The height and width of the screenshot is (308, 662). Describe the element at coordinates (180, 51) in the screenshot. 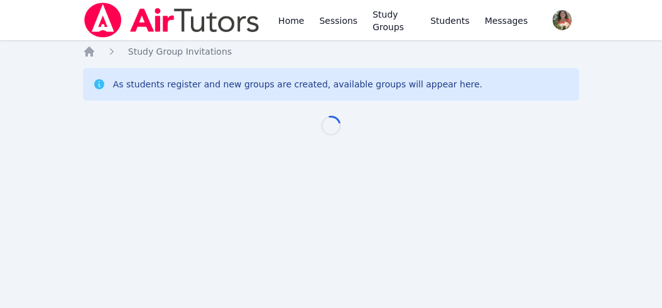

I see `span: Study Group Invitations` at that location.